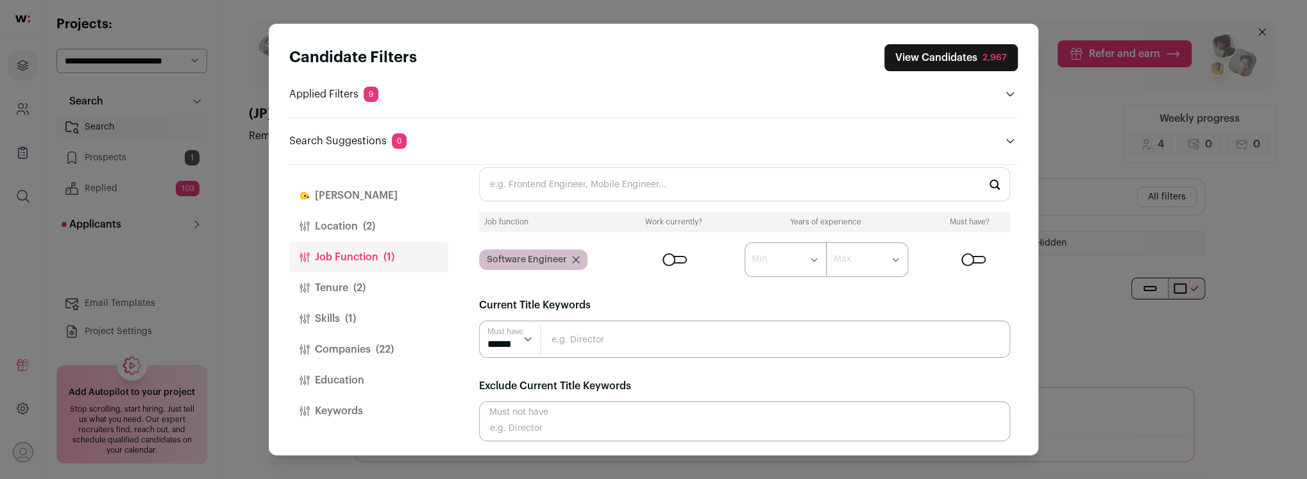 This screenshot has width=1307, height=479. Describe the element at coordinates (744, 184) in the screenshot. I see `input: e.g. Frontend Engineer, Mobile Engineer...` at that location.